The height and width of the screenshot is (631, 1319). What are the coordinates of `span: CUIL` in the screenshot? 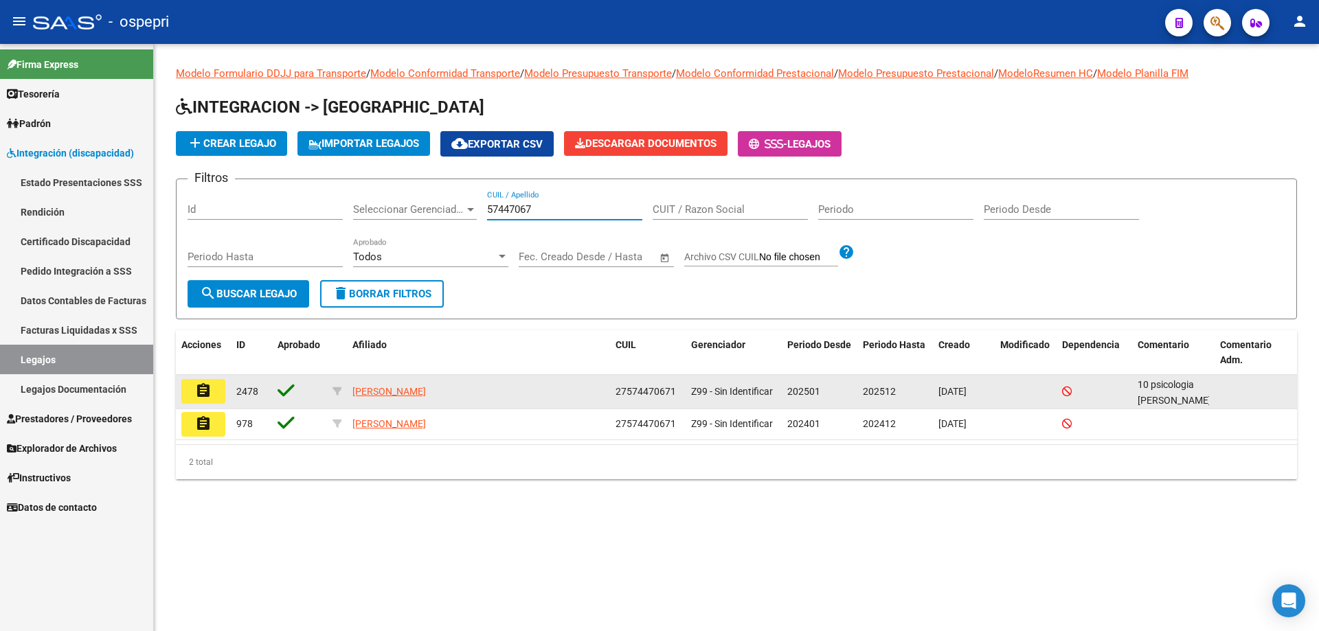 It's located at (626, 345).